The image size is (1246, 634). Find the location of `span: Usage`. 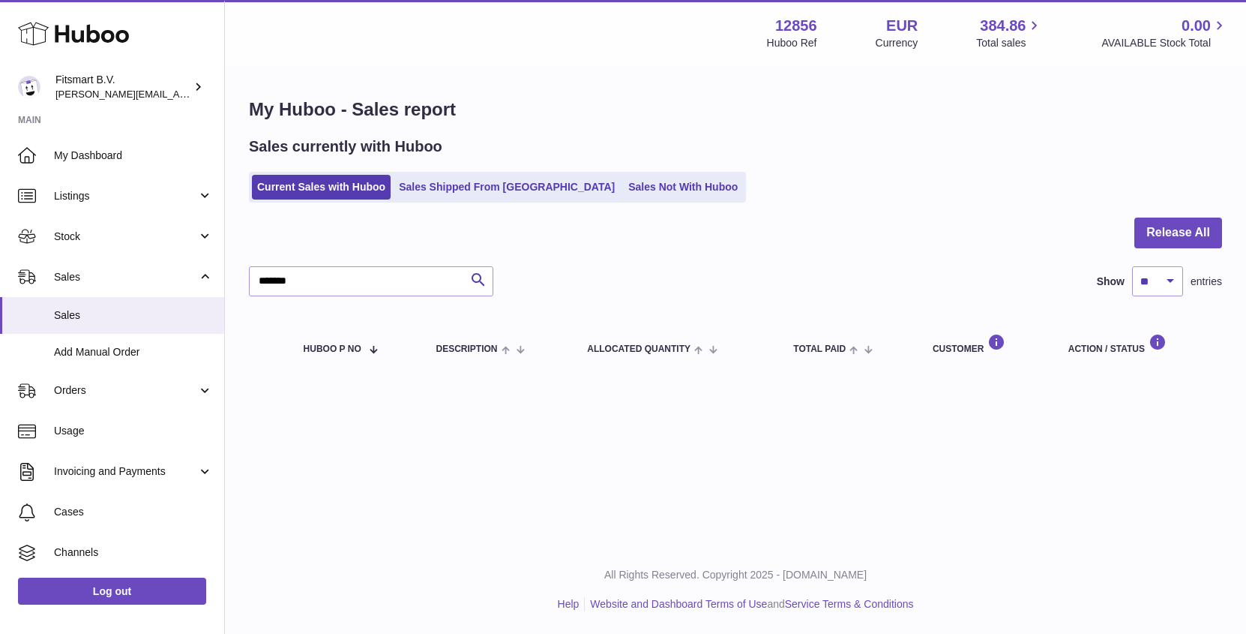

span: Usage is located at coordinates (133, 430).